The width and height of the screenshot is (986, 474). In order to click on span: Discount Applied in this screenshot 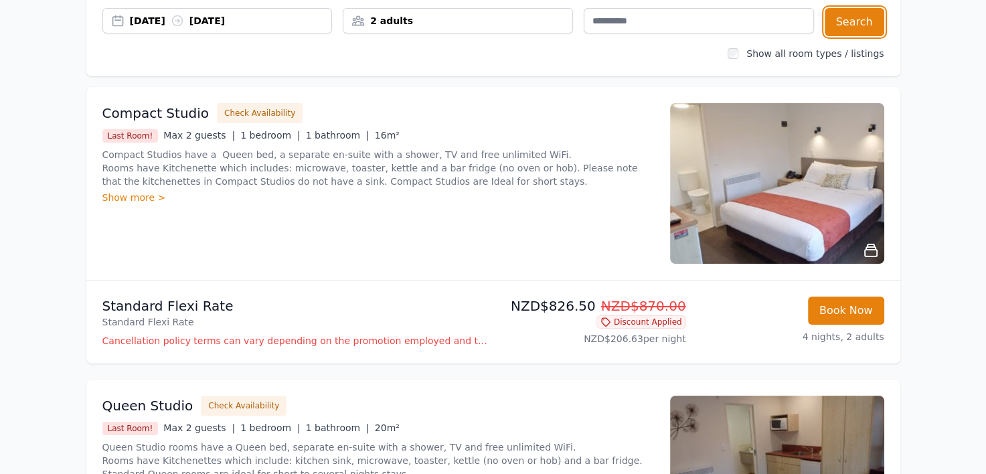, I will do `click(641, 322)`.